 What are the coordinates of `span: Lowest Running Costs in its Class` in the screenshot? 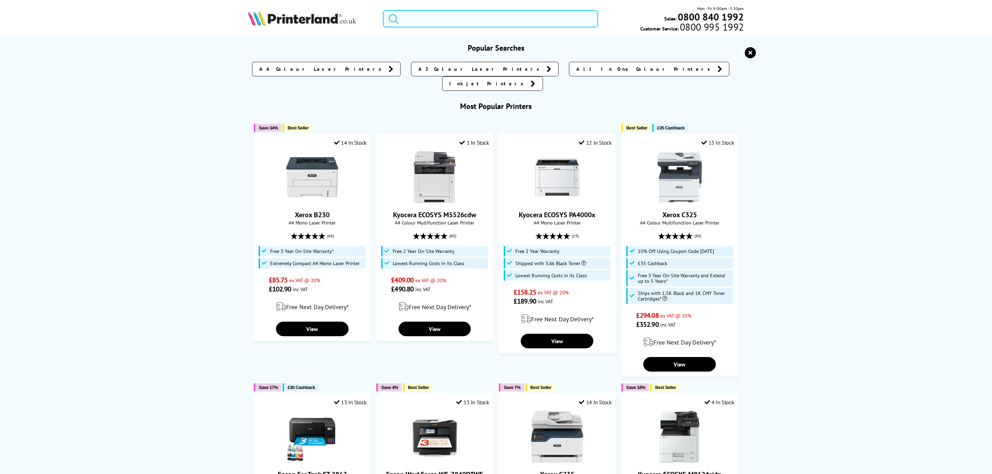 It's located at (429, 264).